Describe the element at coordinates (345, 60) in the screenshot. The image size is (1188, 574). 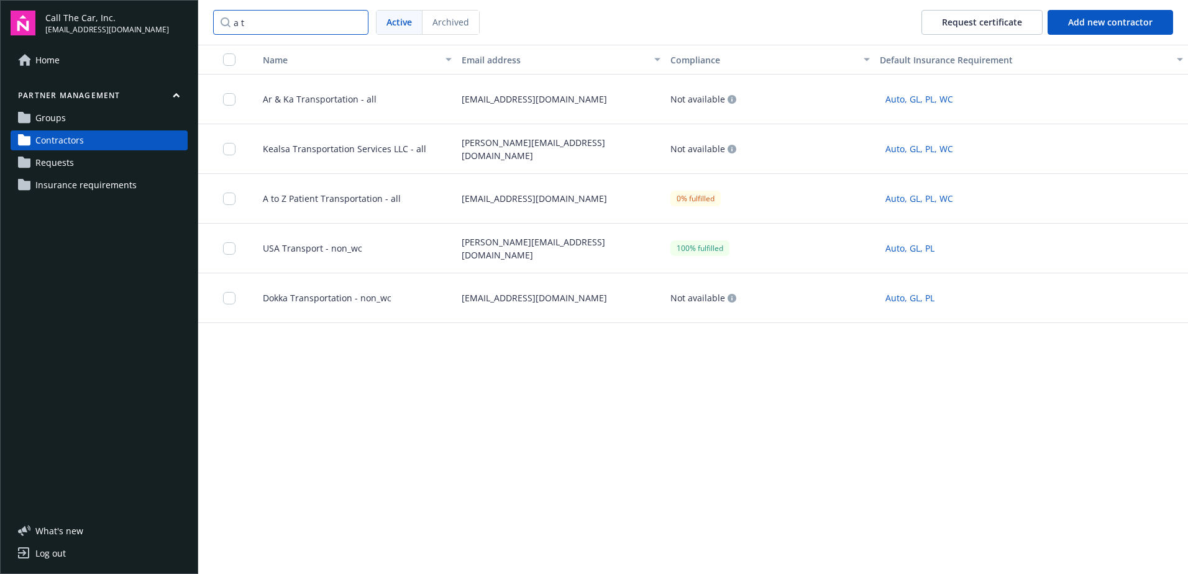
I see `div: Name` at that location.